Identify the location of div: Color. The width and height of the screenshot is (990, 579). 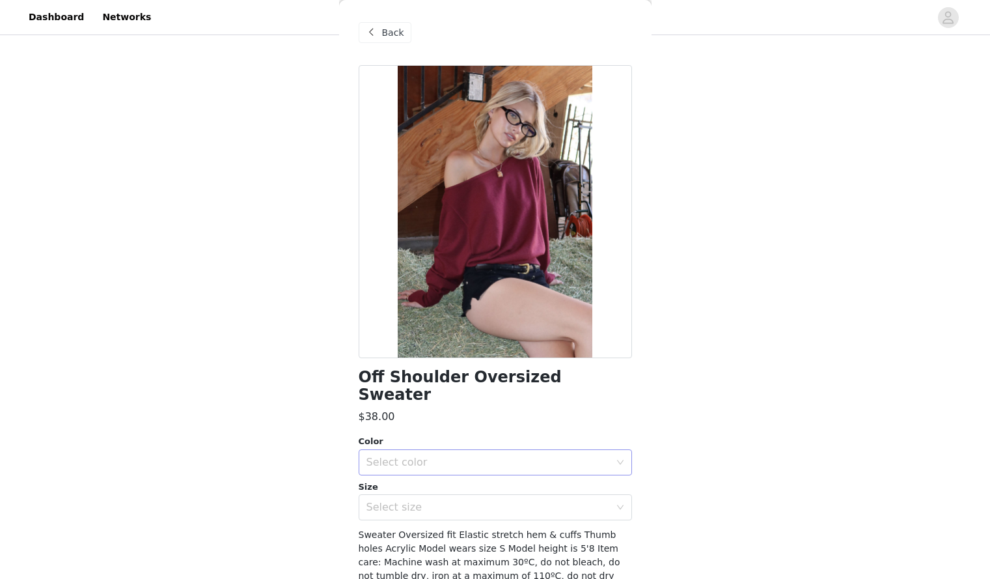
(495, 441).